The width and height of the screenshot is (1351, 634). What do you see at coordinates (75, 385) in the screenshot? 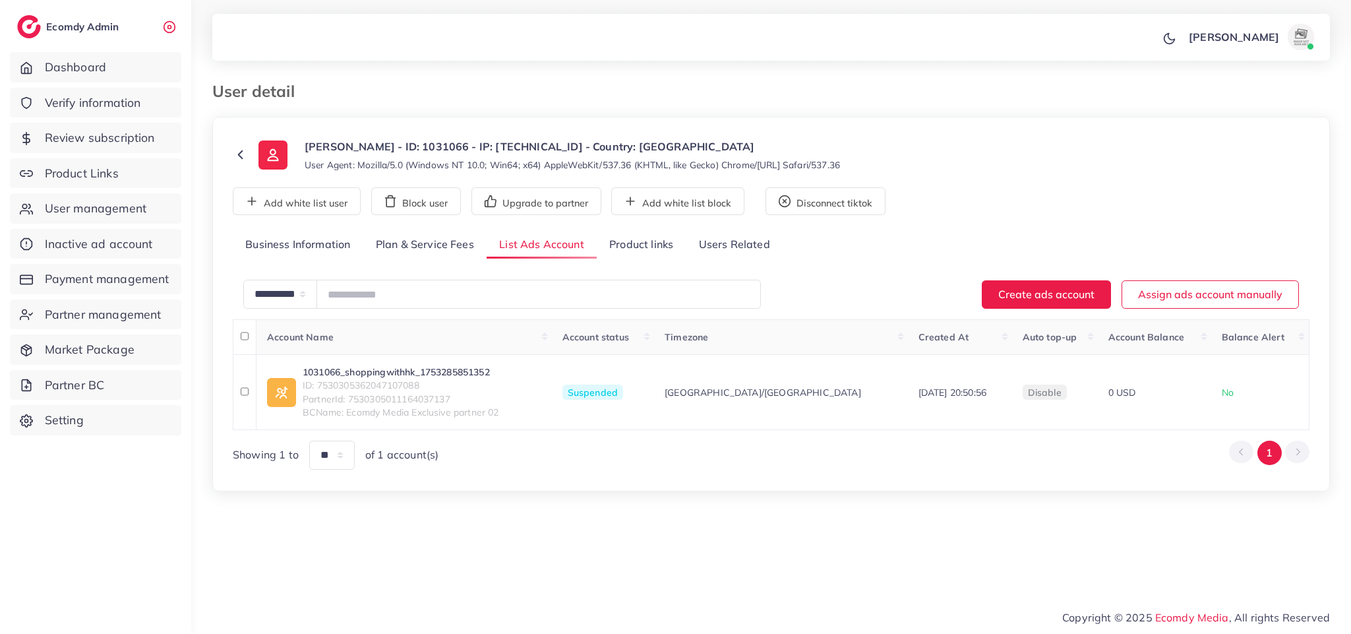
I see `span: Partner BC` at bounding box center [75, 385].